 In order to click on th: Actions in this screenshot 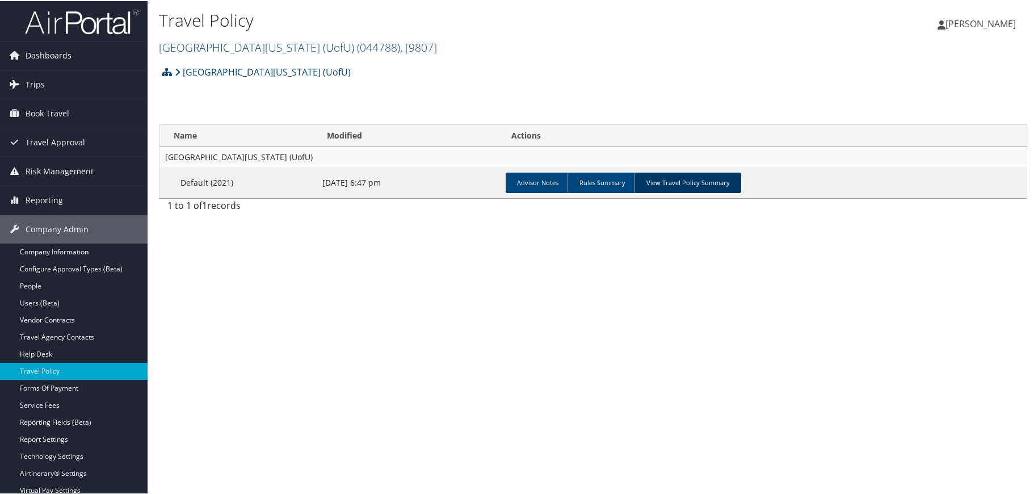, I will do `click(764, 134)`.